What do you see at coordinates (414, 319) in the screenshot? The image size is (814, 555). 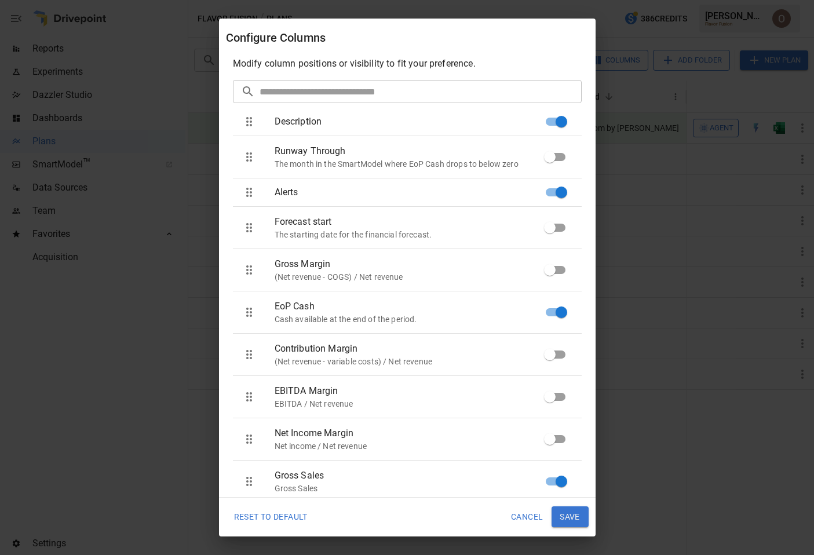 I see `p: Cash available at the end of the period.` at bounding box center [414, 319].